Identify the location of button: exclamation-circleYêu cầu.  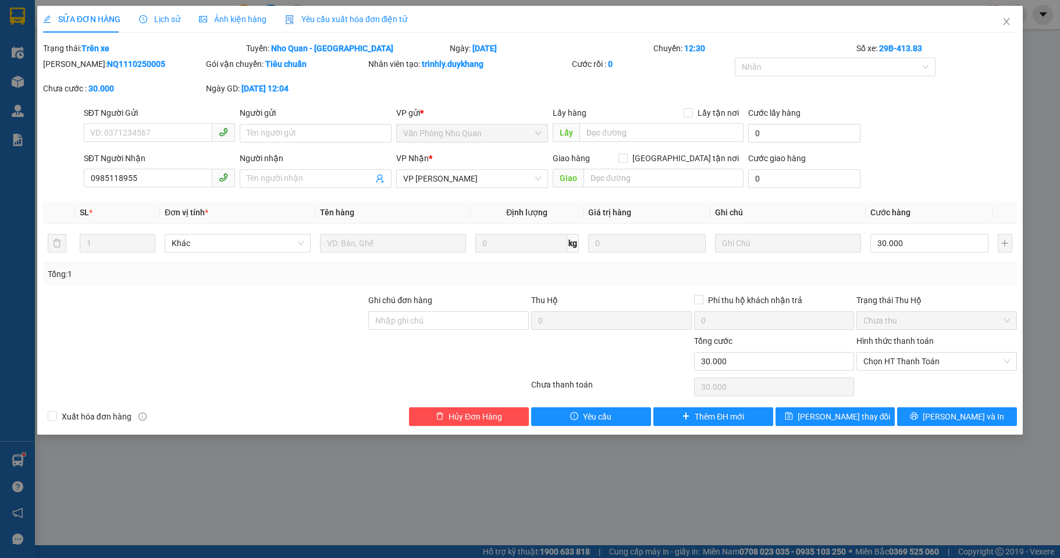
(591, 417).